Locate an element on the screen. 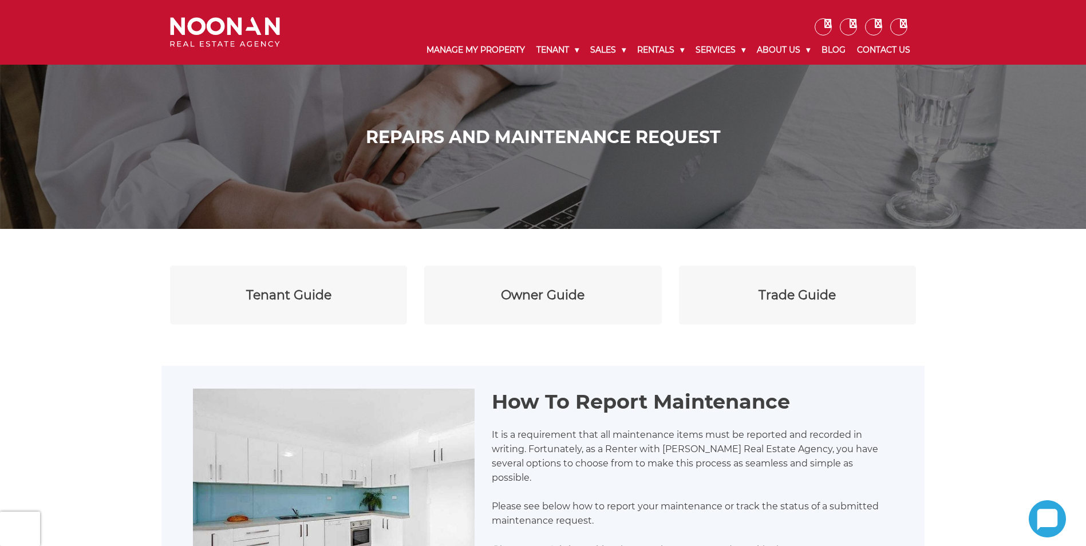  h2: How To Report Maintenance is located at coordinates (692, 402).